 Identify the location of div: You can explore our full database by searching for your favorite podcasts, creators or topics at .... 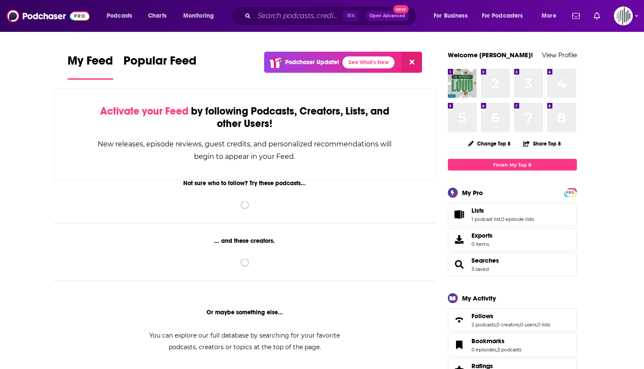
(245, 341).